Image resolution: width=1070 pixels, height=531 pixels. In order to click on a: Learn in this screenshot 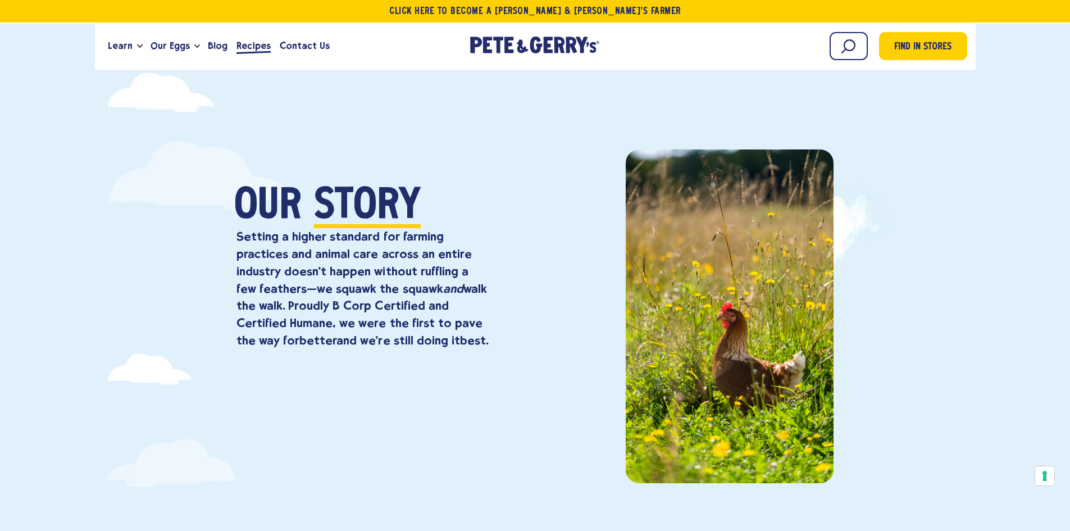, I will do `click(120, 46)`.